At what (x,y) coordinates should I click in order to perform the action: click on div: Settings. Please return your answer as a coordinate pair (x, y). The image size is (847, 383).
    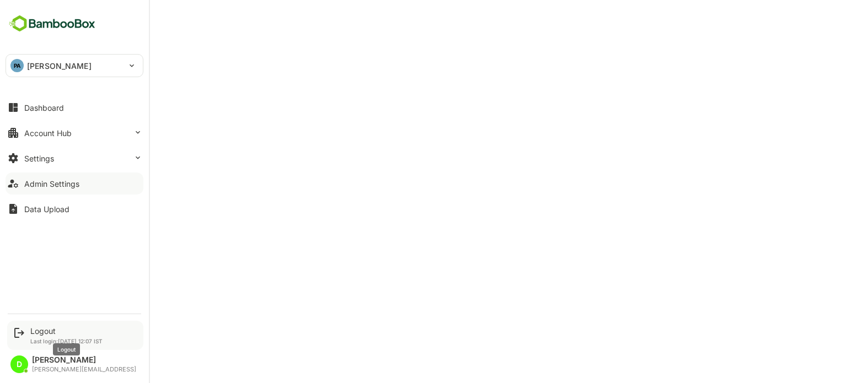
    Looking at the image, I should click on (39, 158).